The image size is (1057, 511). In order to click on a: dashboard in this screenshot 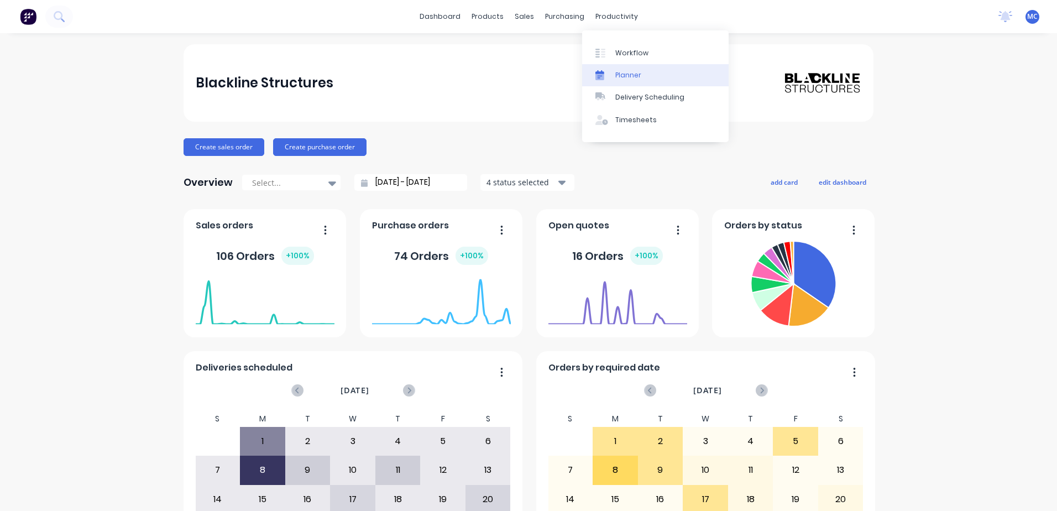, I will do `click(440, 17)`.